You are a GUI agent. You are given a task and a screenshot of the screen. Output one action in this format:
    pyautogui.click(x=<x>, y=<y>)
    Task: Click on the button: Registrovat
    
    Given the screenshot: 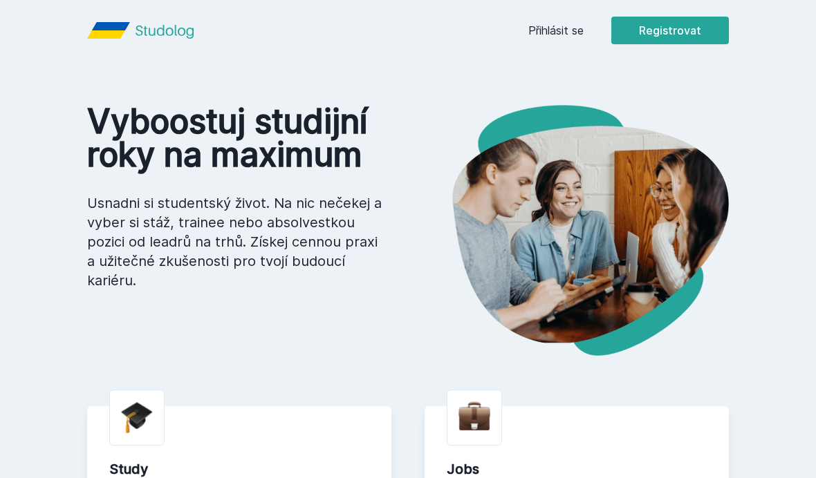 What is the action you would take?
    pyautogui.click(x=670, y=30)
    